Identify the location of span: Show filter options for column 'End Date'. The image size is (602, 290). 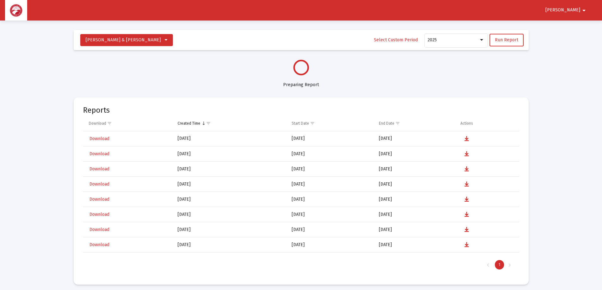
(397, 123).